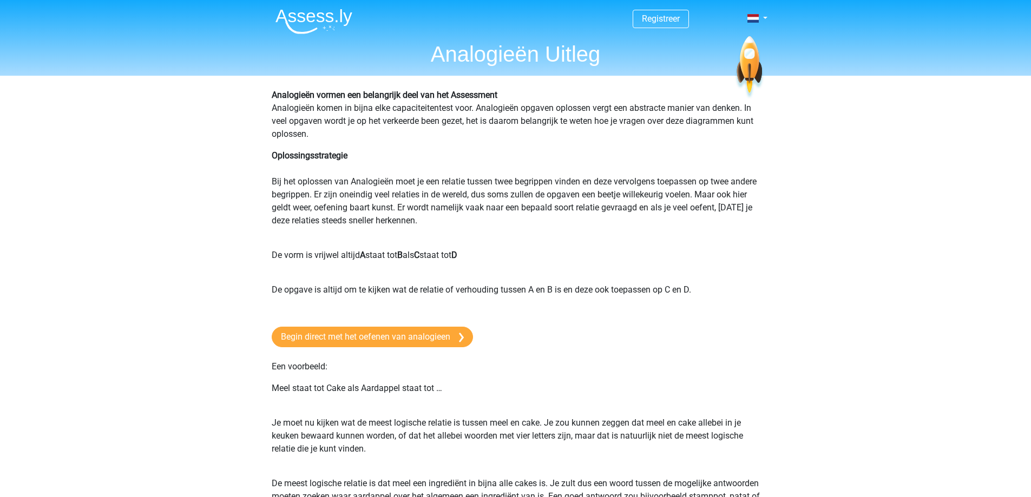  What do you see at coordinates (516, 395) in the screenshot?
I see `p: Meel staat tot Cake als Aardappel staat tot …` at bounding box center [516, 395].